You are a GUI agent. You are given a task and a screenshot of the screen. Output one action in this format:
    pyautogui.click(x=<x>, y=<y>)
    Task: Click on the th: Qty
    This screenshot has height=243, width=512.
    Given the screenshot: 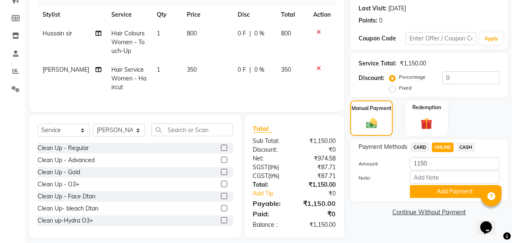 What is the action you would take?
    pyautogui.click(x=167, y=15)
    